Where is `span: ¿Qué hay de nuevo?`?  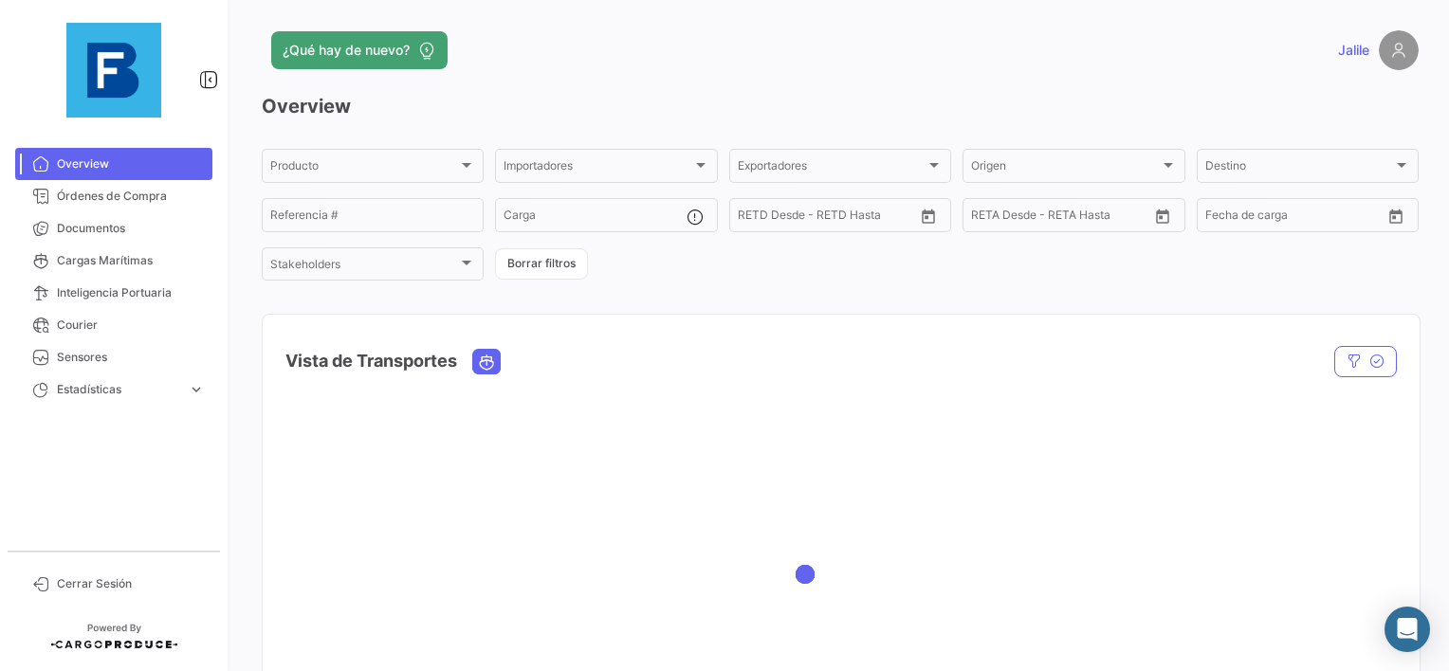
span: ¿Qué hay de nuevo? is located at coordinates (346, 50).